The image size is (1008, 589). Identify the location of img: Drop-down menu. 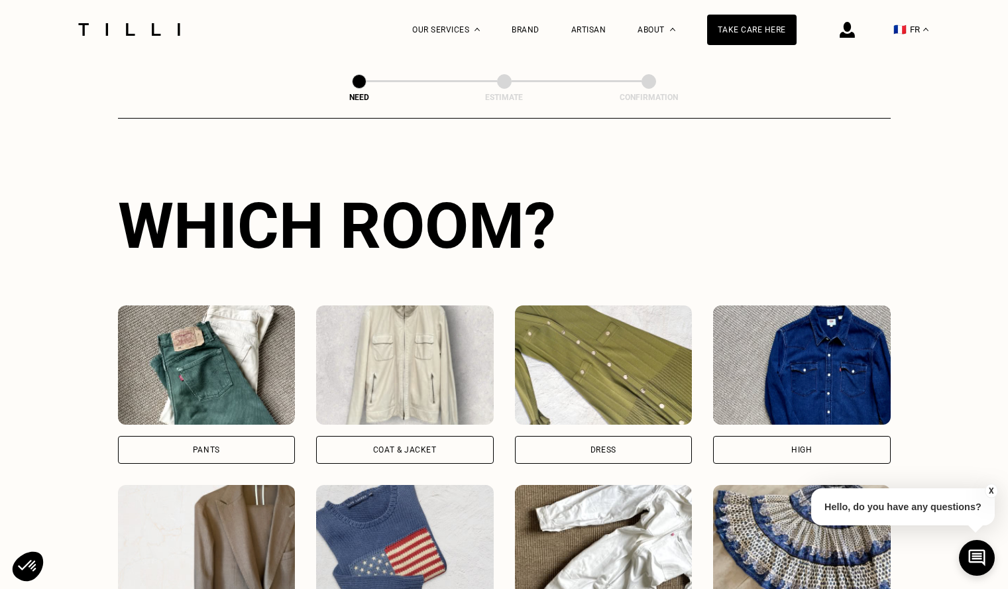
(477, 29).